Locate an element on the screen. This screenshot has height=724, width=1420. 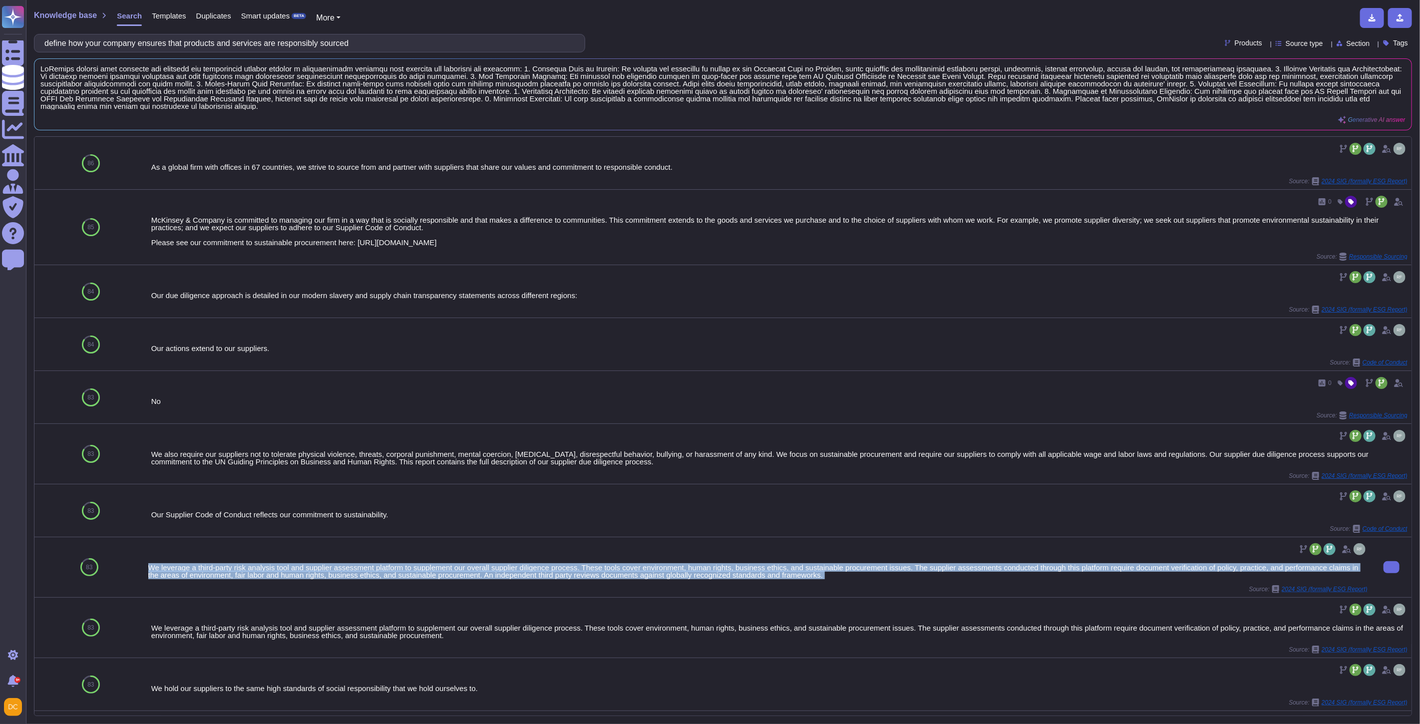
div: We hold our suppliers to the same high standards of social responsibility that we hold ourselves to. is located at coordinates (779, 688).